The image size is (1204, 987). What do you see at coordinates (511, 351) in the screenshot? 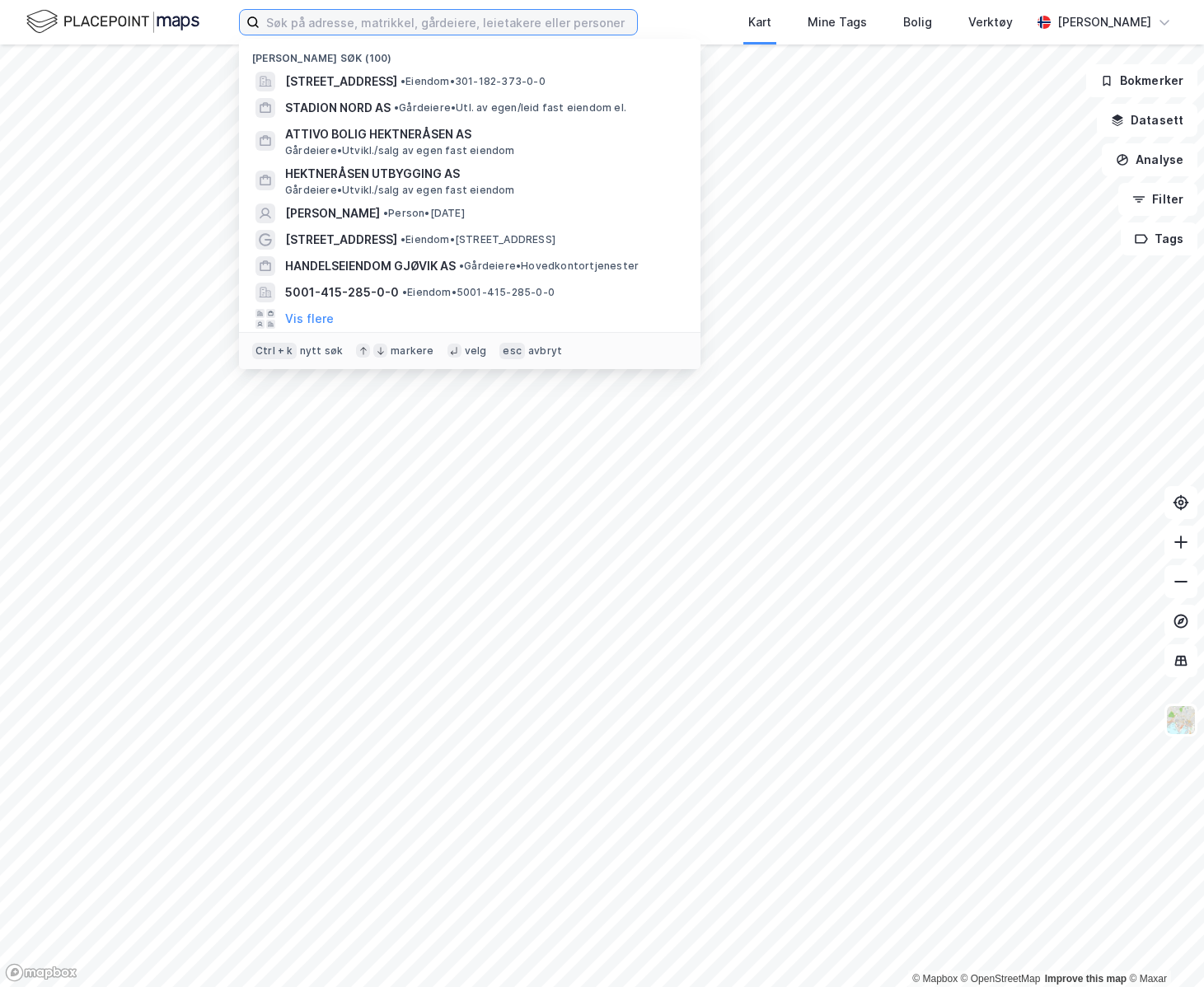
I see `div: esc` at bounding box center [511, 351].